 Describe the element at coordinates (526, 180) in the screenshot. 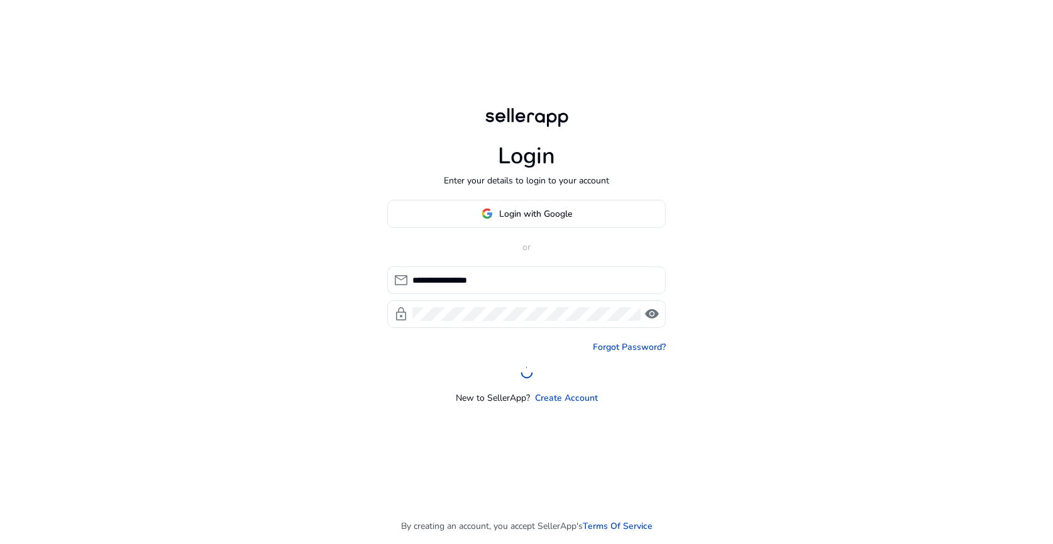

I see `p: Enter your details to login to your account` at that location.